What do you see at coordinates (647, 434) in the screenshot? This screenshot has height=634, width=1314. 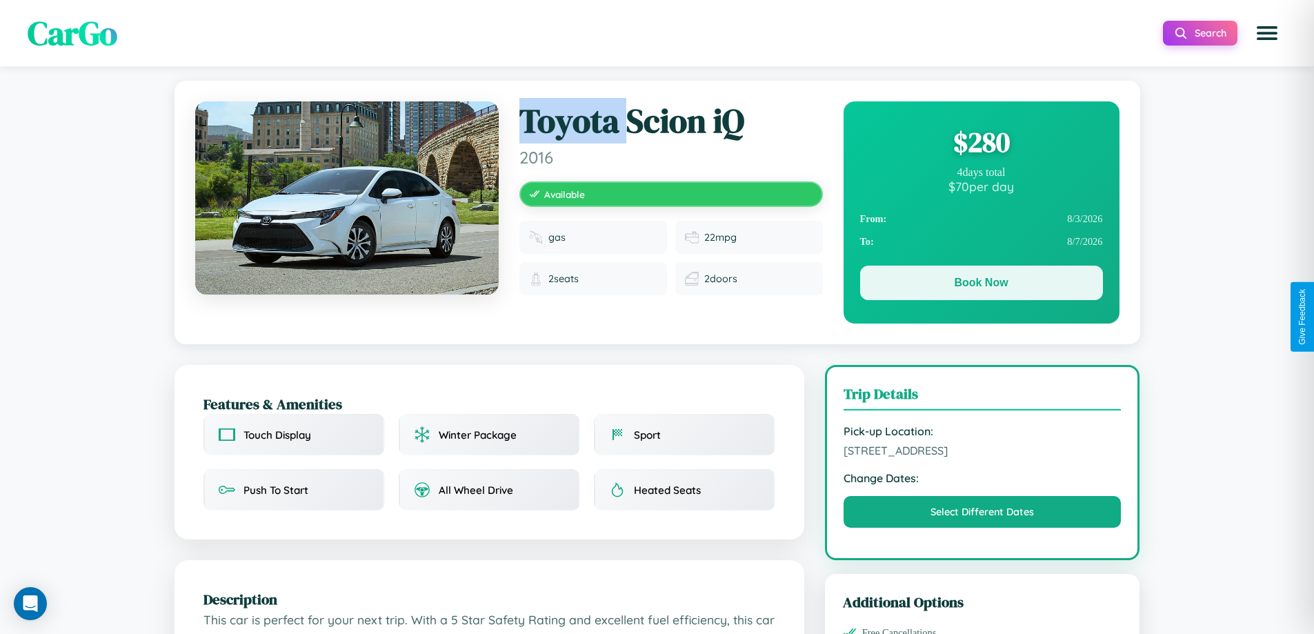 I see `span: Sport` at bounding box center [647, 434].